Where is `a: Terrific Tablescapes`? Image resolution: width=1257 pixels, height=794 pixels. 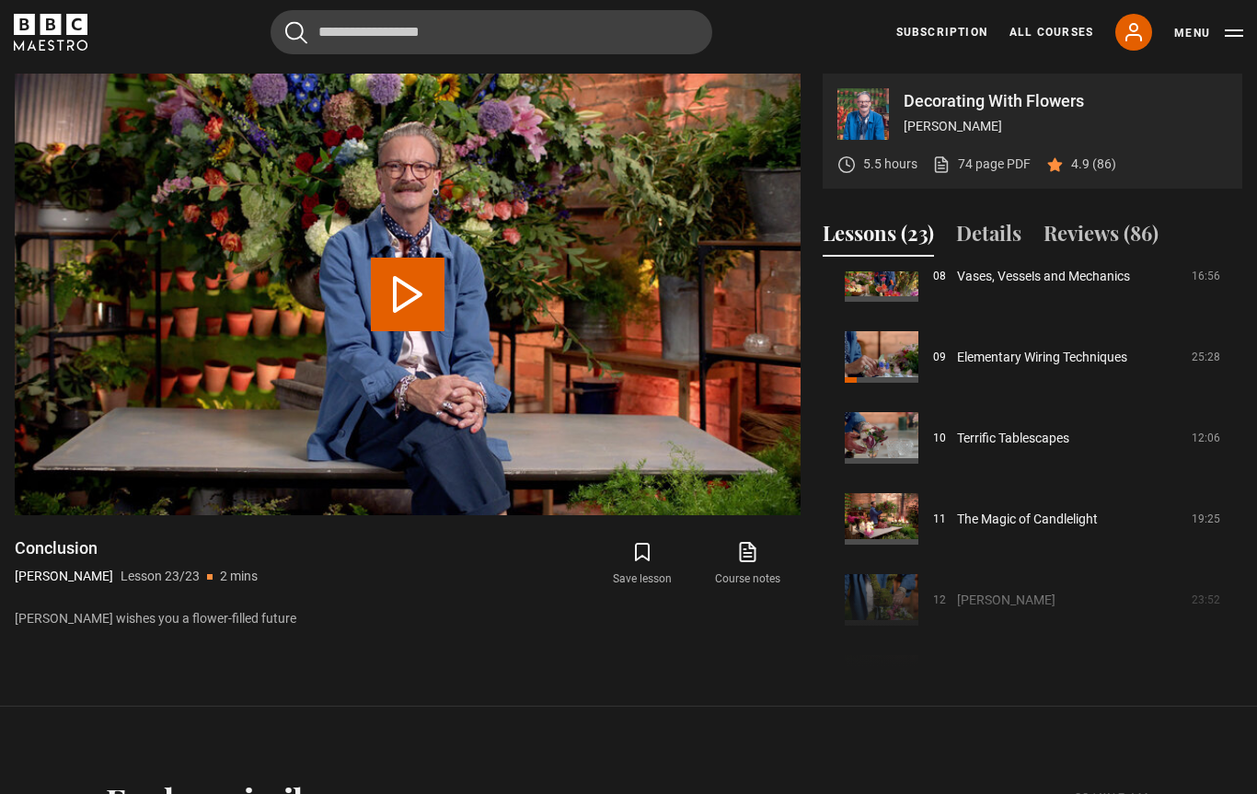 a: Terrific Tablescapes is located at coordinates (1013, 438).